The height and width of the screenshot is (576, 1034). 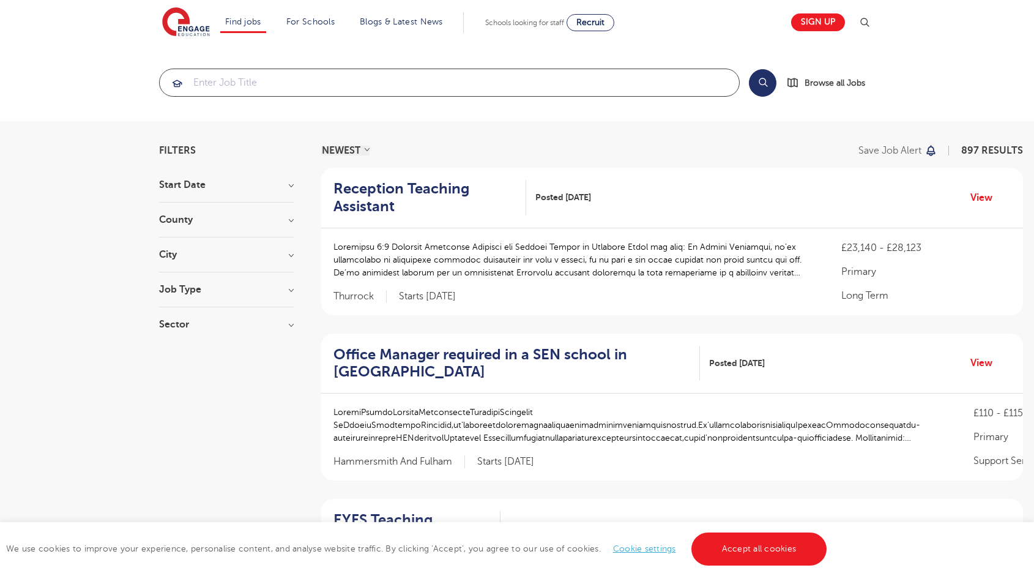 What do you see at coordinates (762, 83) in the screenshot?
I see `button: Search` at bounding box center [762, 83].